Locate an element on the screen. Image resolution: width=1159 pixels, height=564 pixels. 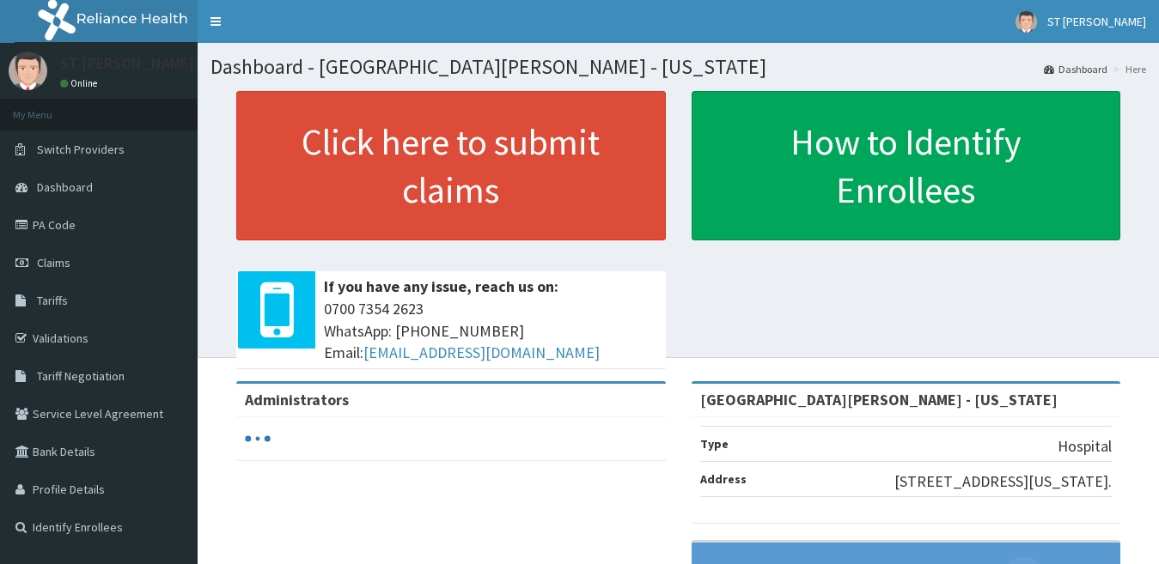
b: If you have any issue, reach us on: is located at coordinates (441, 286).